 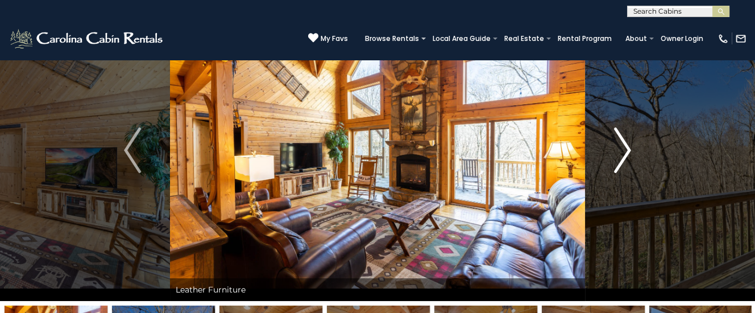 I want to click on img: phone-regular-white.png, so click(x=723, y=39).